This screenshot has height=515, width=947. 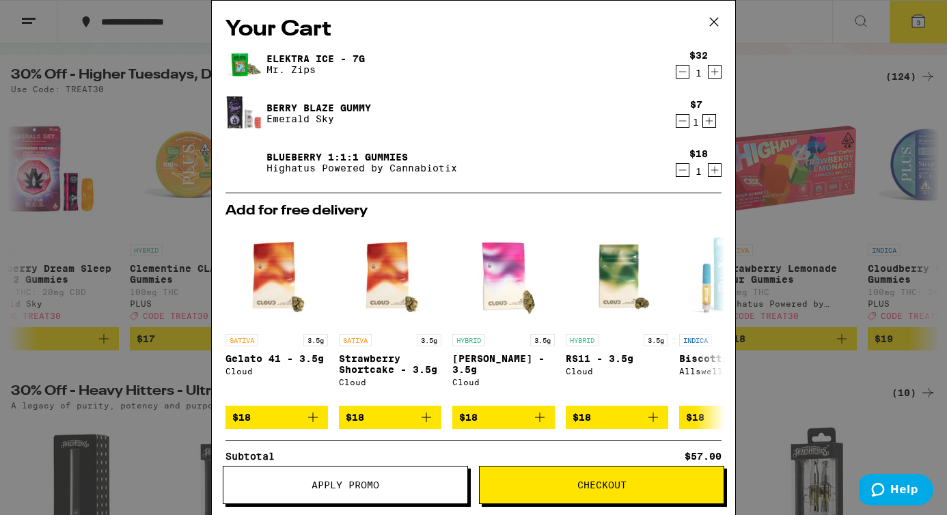 What do you see at coordinates (355, 340) in the screenshot?
I see `p: SATIVA` at bounding box center [355, 340].